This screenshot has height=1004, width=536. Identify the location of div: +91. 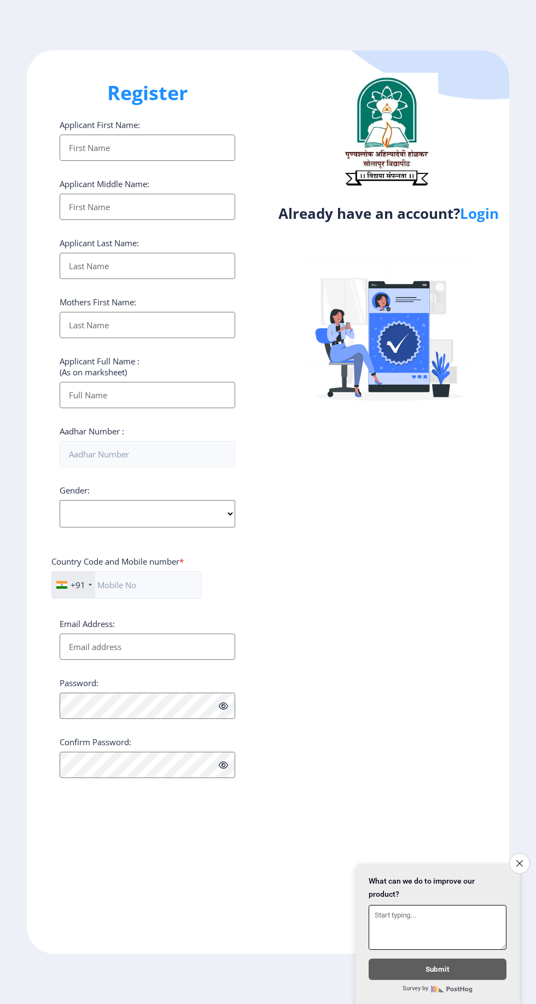
(78, 585).